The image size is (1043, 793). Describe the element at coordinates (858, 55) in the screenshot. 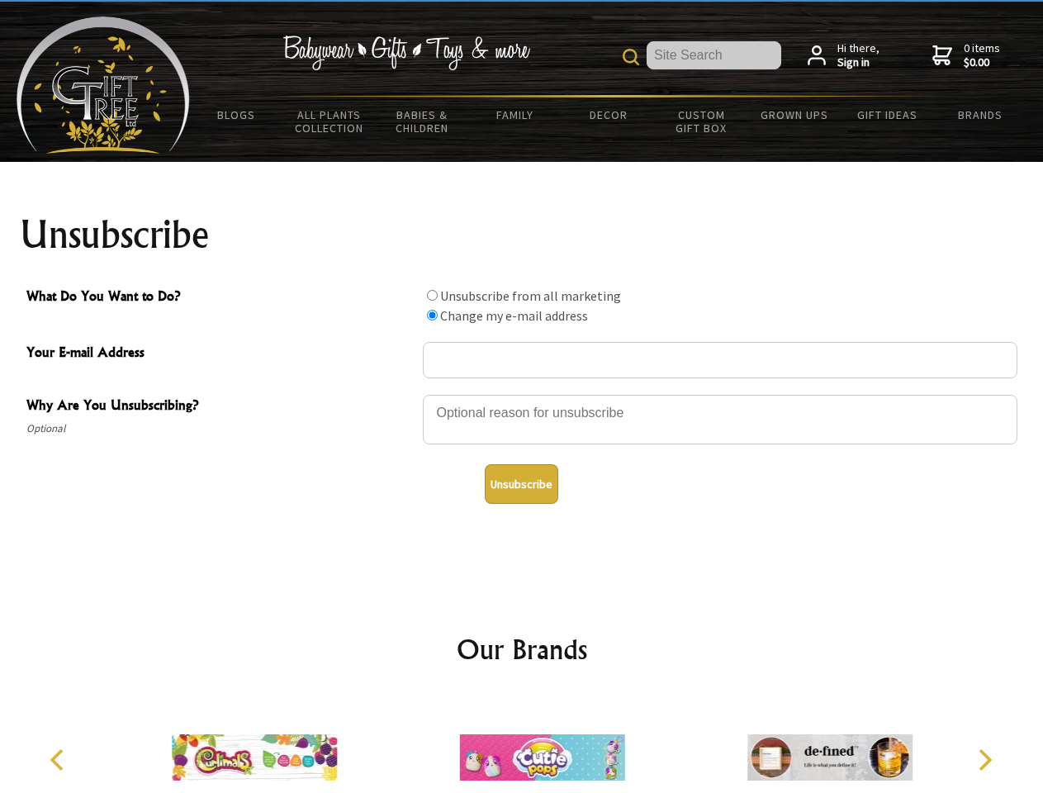

I see `span: Hi there,` at that location.